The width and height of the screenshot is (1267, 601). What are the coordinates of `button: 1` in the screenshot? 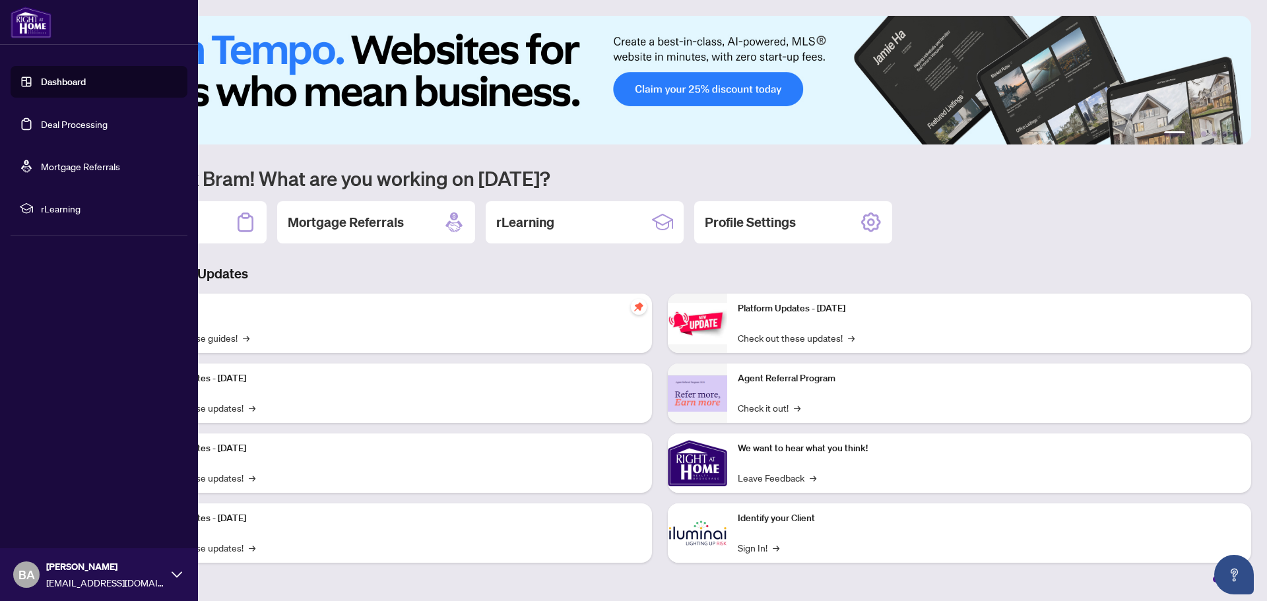 It's located at (1175, 134).